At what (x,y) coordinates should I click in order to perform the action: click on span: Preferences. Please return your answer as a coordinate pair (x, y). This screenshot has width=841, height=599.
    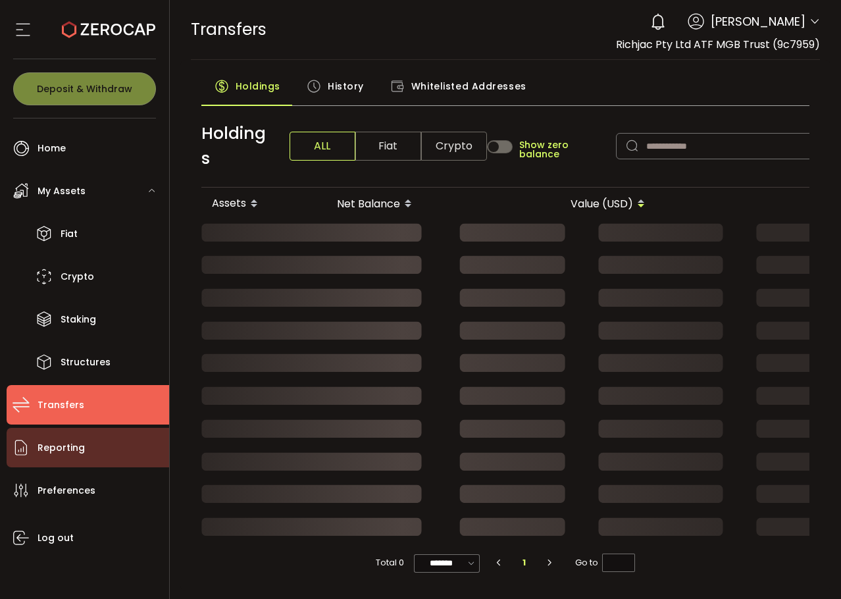
    Looking at the image, I should click on (66, 490).